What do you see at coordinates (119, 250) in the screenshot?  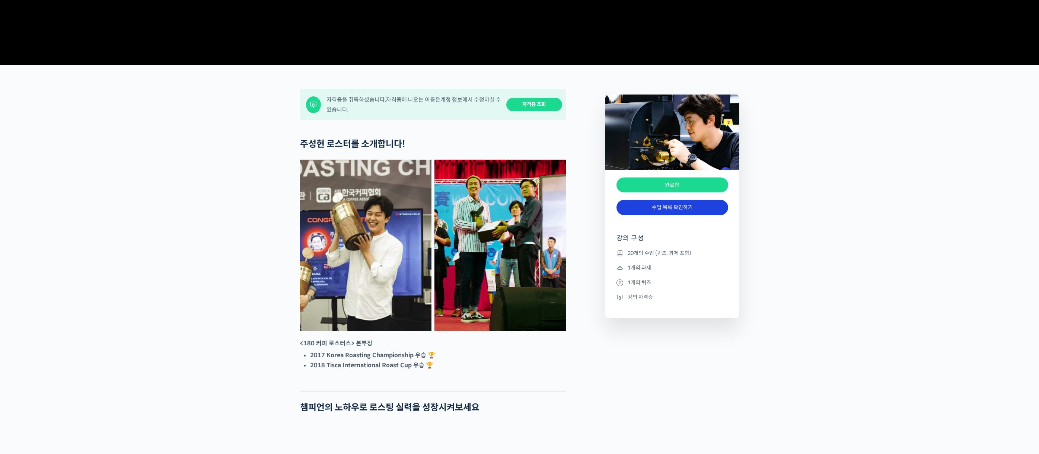 I see `span: 설정` at bounding box center [119, 250].